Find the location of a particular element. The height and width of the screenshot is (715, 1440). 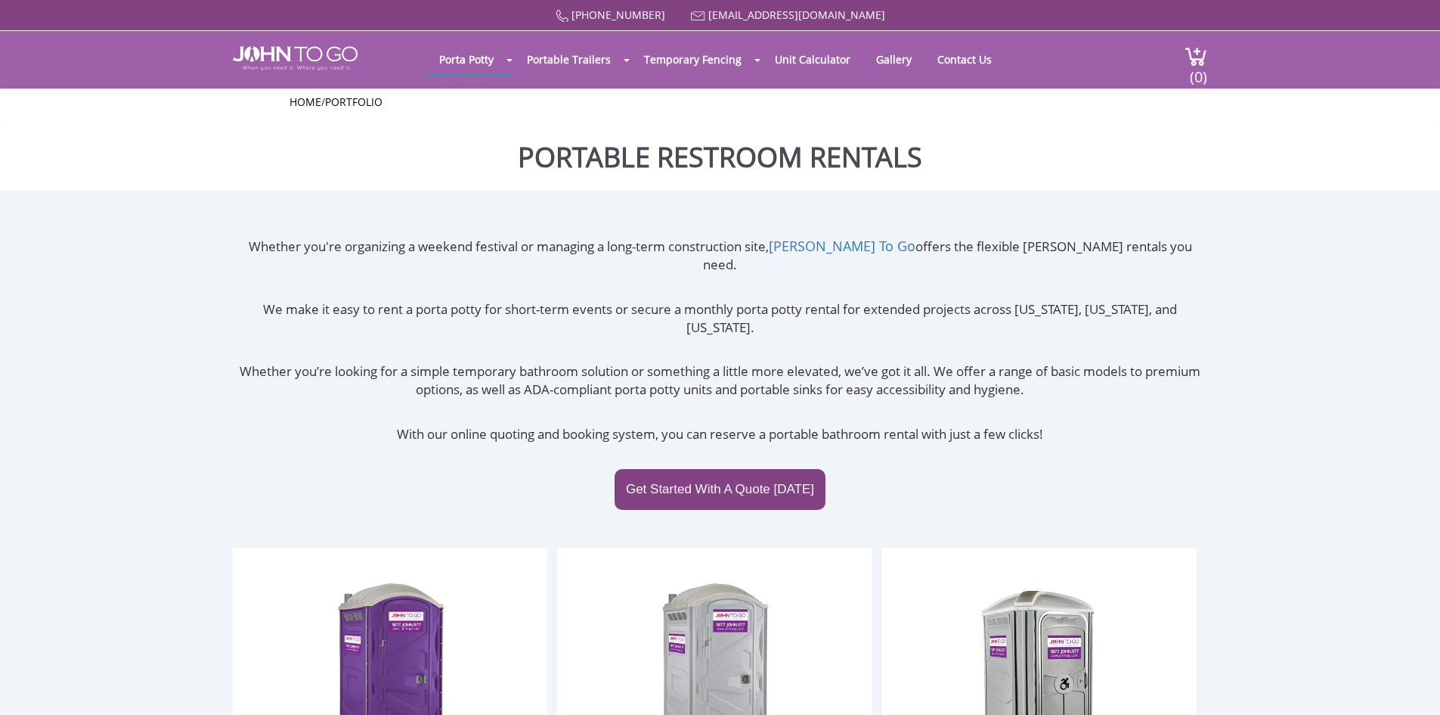

a: Temporary Fencing is located at coordinates (693, 59).